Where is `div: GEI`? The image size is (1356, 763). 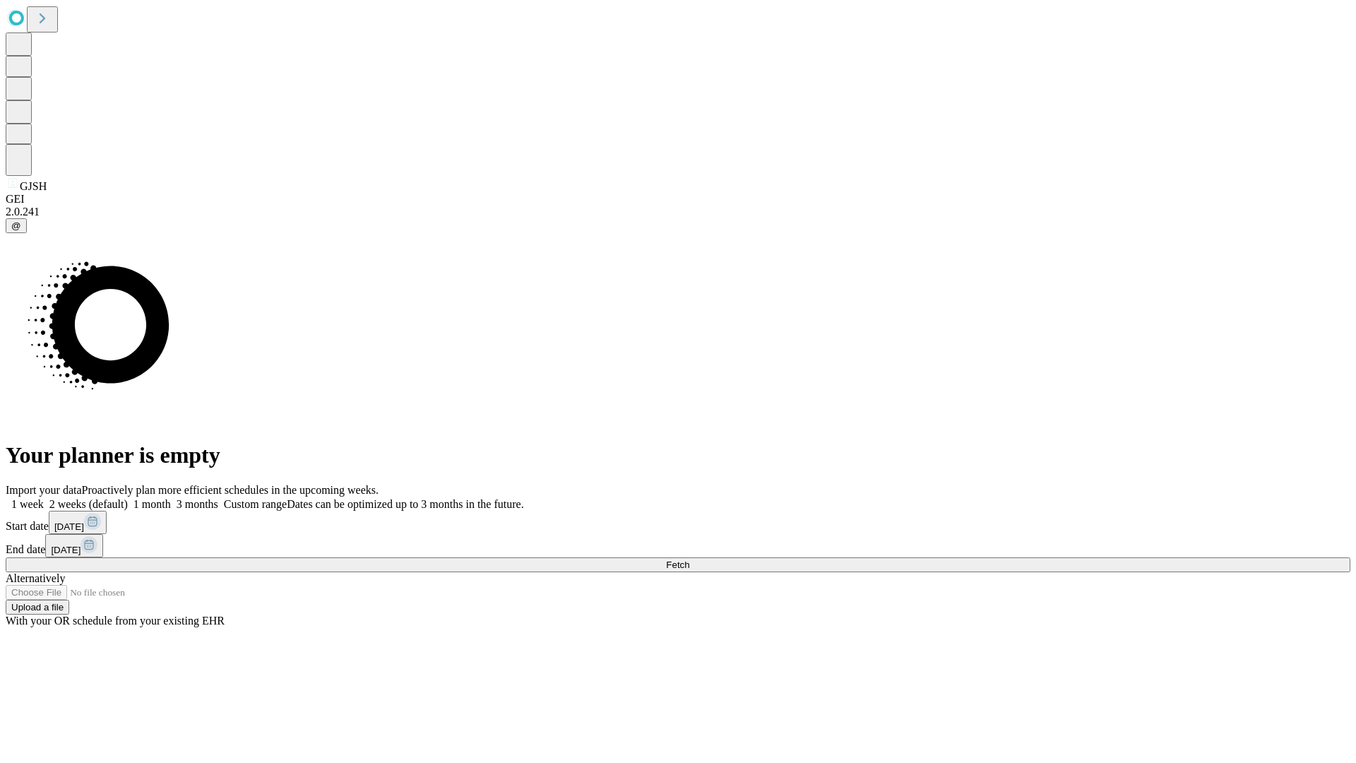
div: GEI is located at coordinates (678, 199).